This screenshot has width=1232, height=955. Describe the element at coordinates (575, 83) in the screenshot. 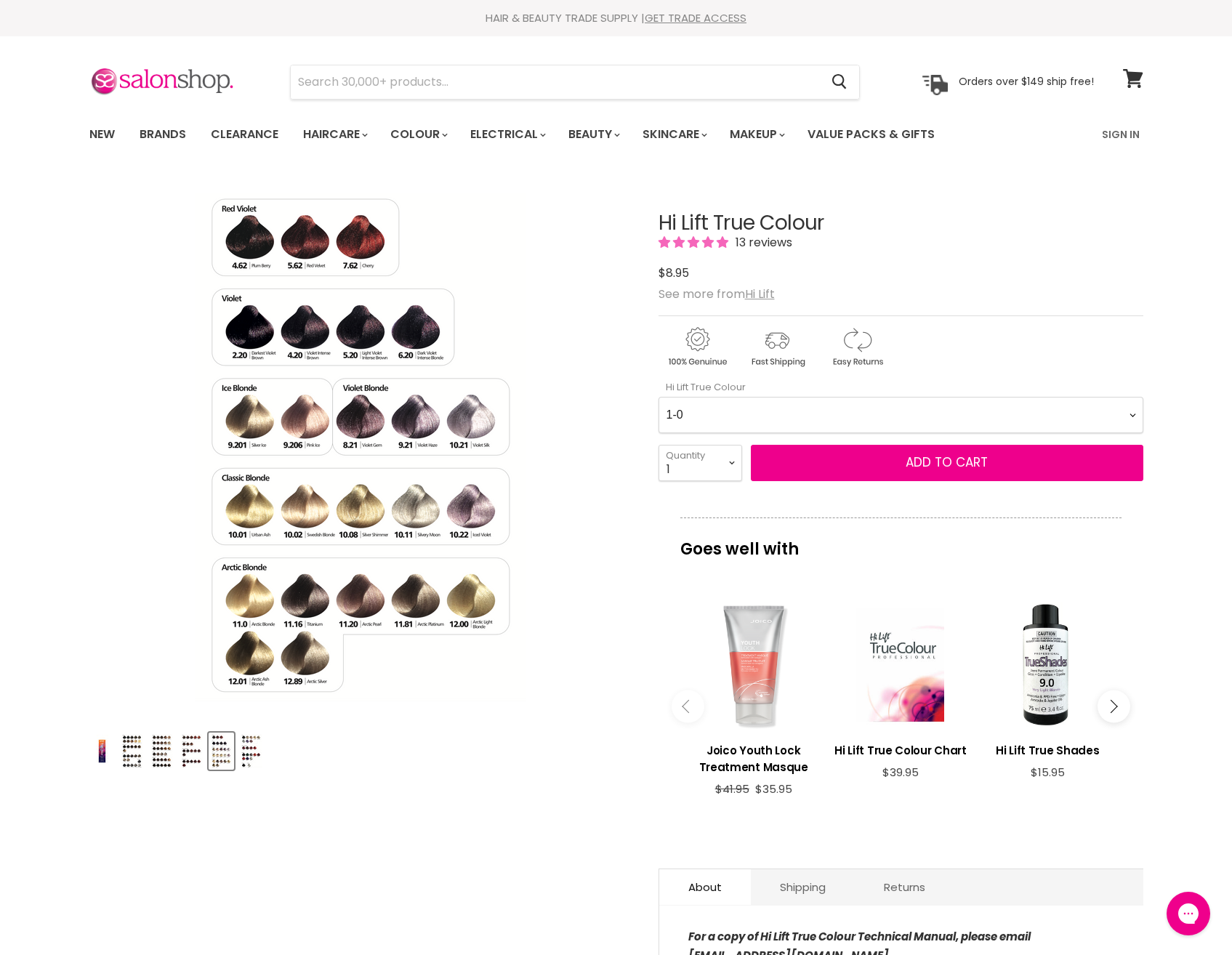

I see `form: Product` at that location.